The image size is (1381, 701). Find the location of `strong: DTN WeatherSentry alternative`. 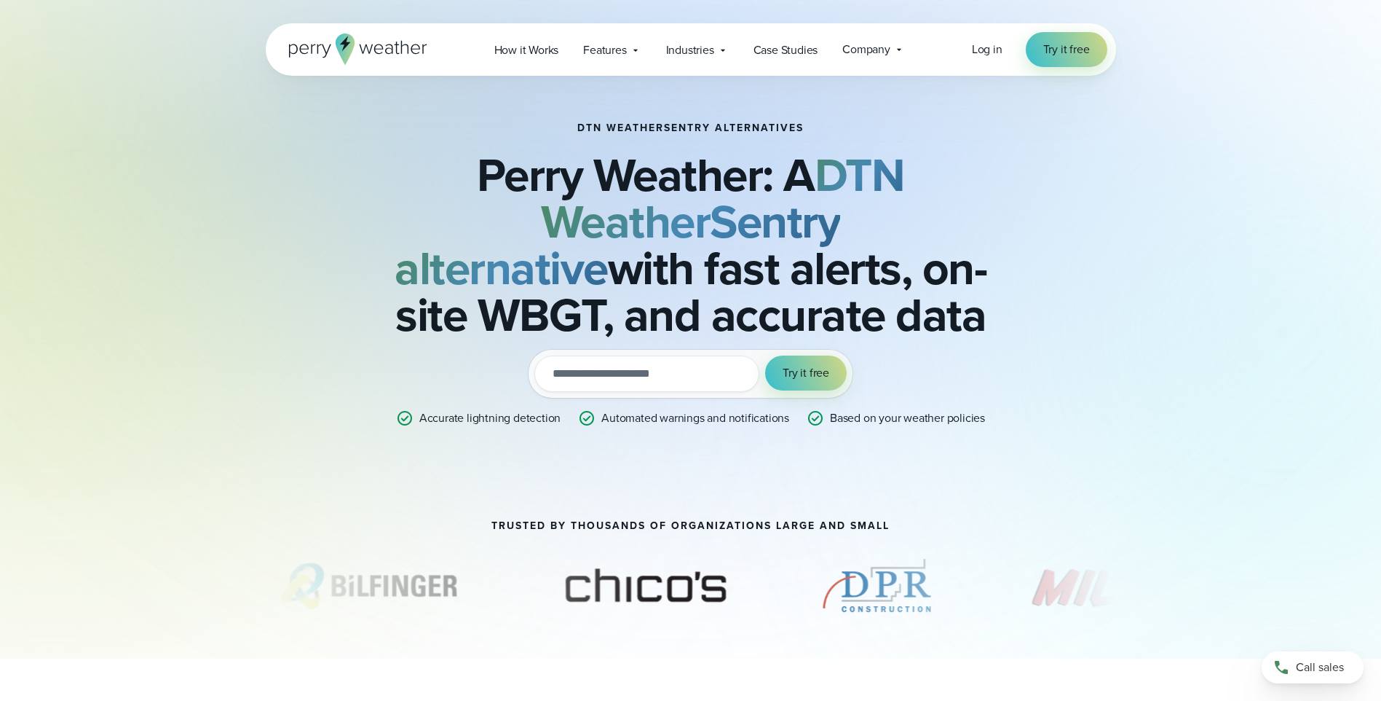

strong: DTN WeatherSentry alternative is located at coordinates (650, 221).